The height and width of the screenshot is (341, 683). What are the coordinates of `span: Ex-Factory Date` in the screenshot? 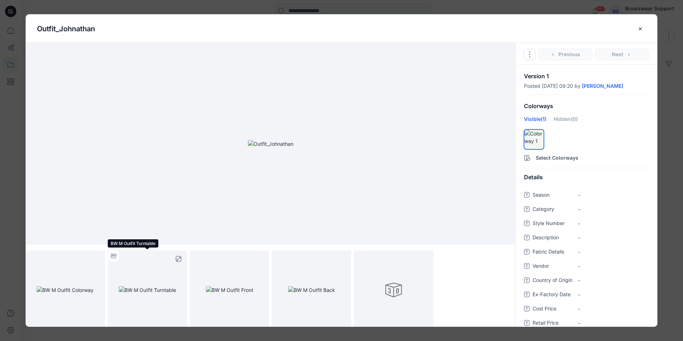 It's located at (554, 295).